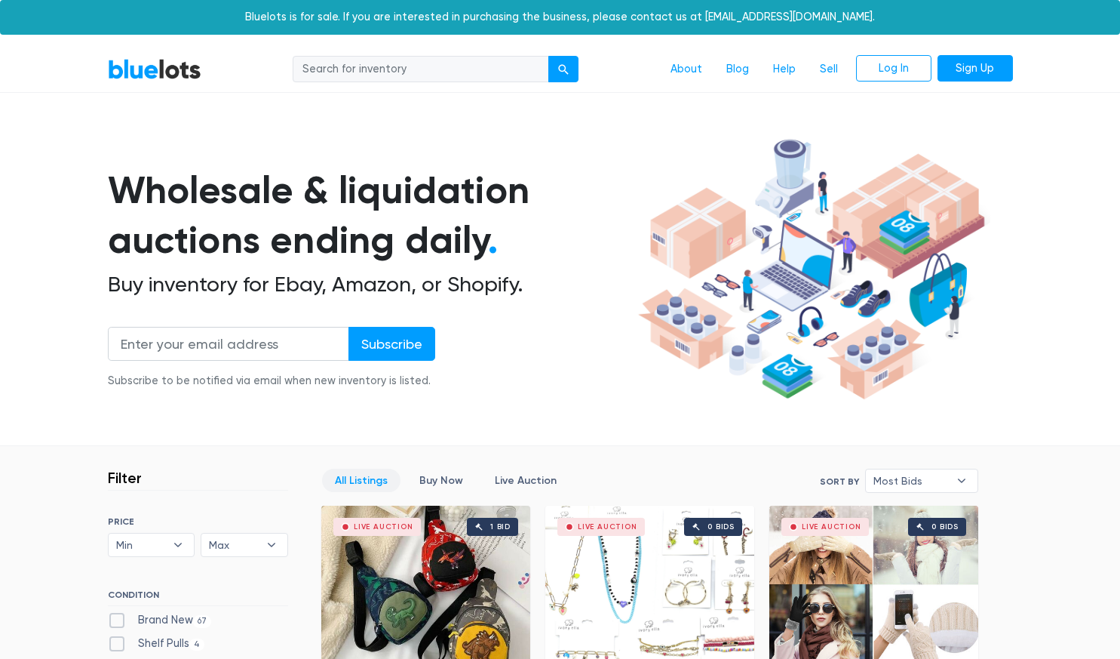  I want to click on input: Subscribe, so click(392, 343).